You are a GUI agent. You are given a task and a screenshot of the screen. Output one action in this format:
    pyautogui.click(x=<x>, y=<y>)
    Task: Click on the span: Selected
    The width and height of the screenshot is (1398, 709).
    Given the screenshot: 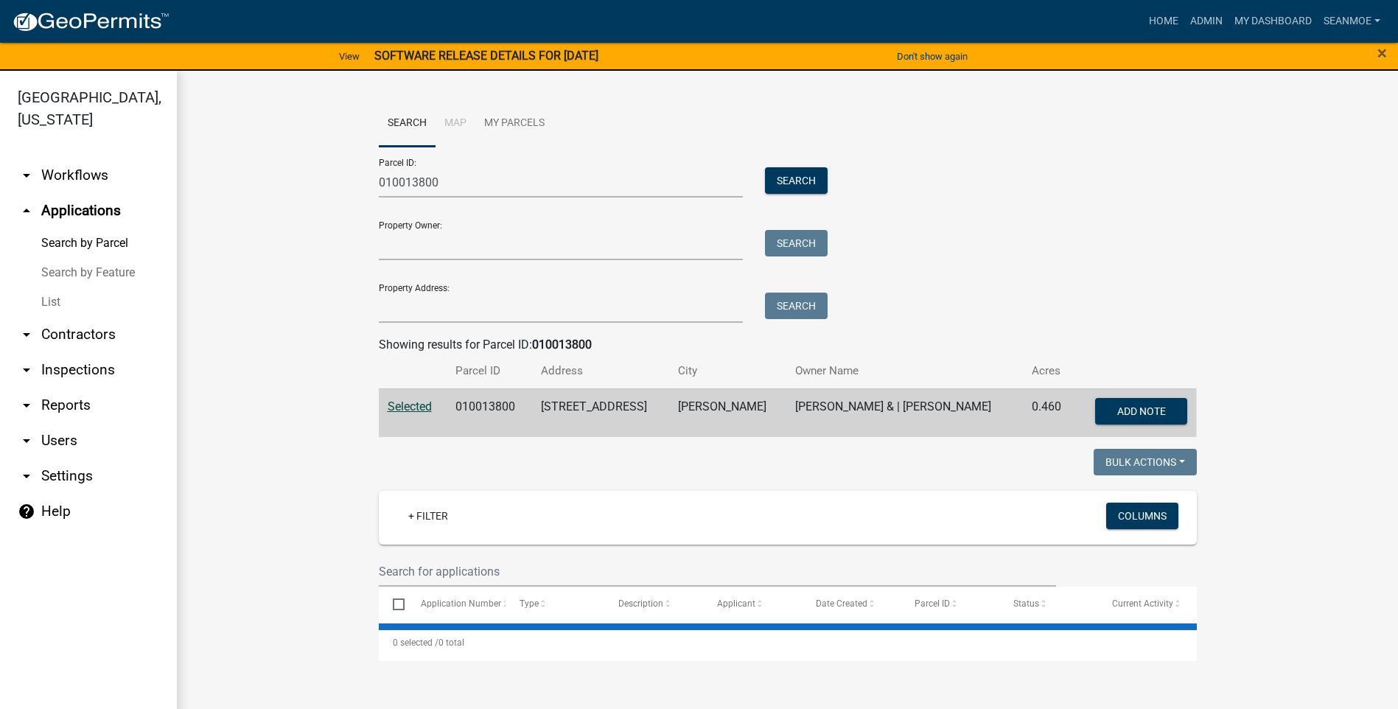 What is the action you would take?
    pyautogui.click(x=410, y=406)
    